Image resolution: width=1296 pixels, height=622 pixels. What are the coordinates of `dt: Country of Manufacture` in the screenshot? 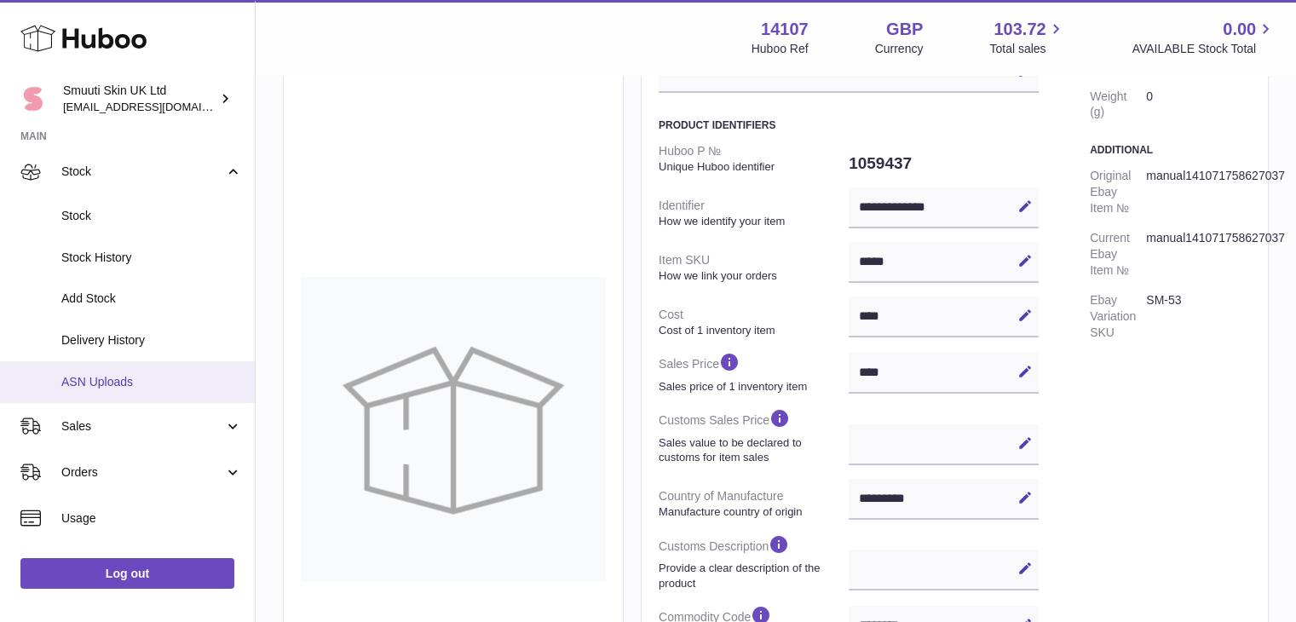 It's located at (753, 504).